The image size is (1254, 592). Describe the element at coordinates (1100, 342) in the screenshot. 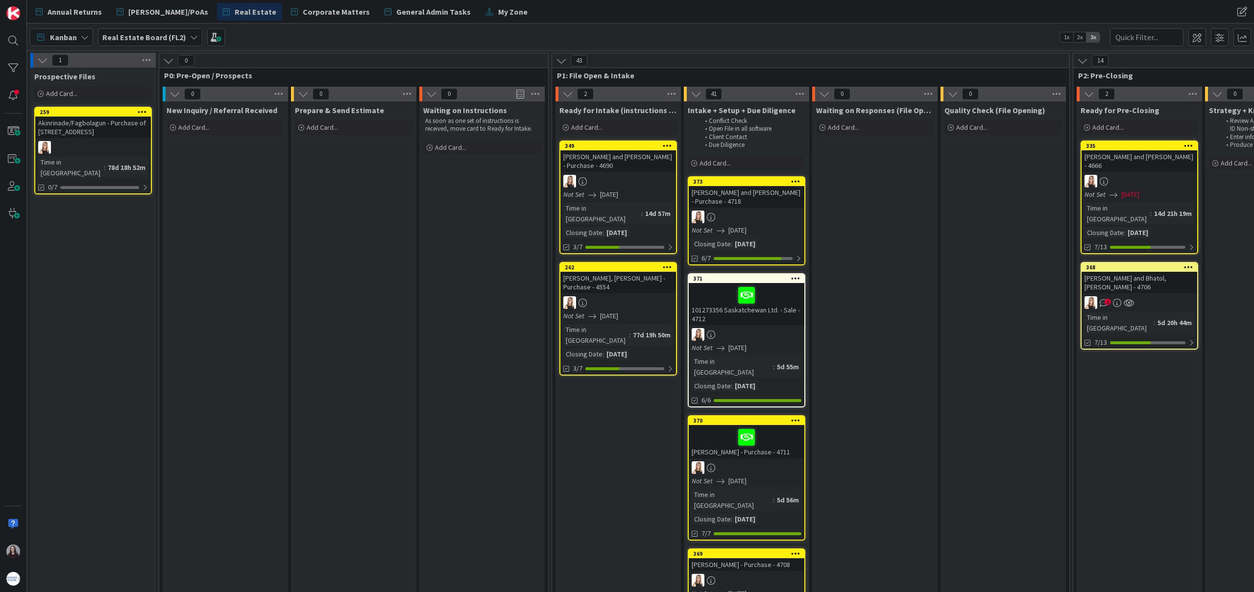

I see `span: 7/13` at that location.